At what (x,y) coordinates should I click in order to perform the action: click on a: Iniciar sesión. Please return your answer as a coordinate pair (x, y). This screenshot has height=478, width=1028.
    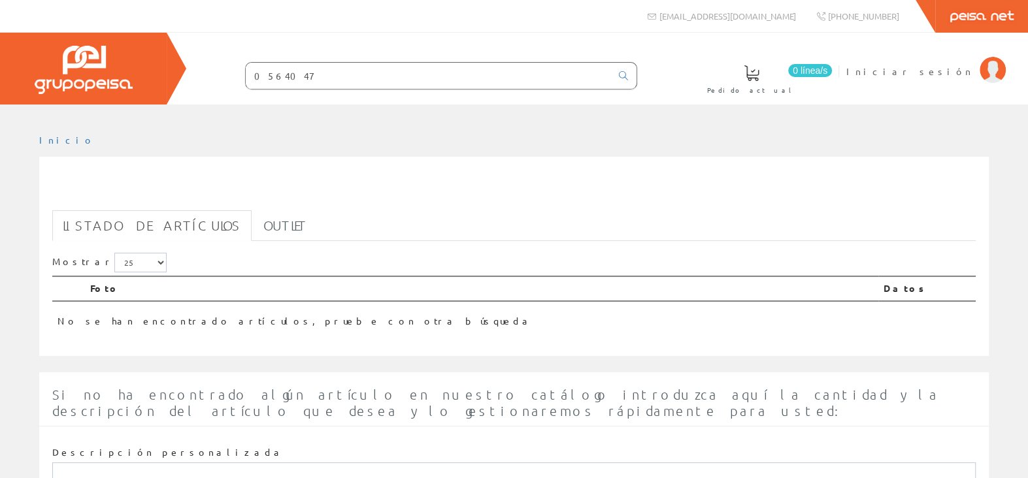
    Looking at the image, I should click on (926, 60).